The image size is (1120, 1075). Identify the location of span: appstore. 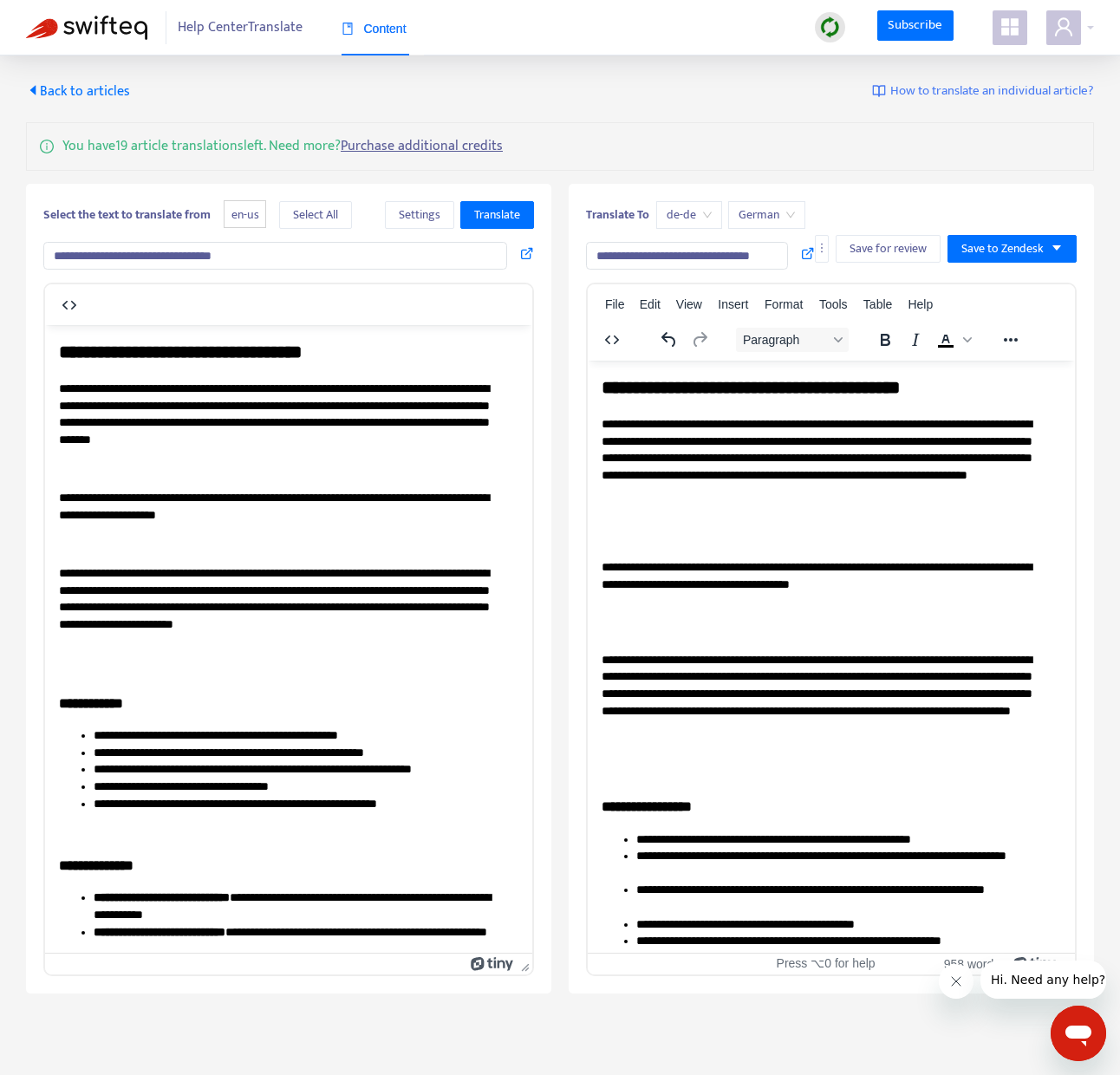
(1010, 27).